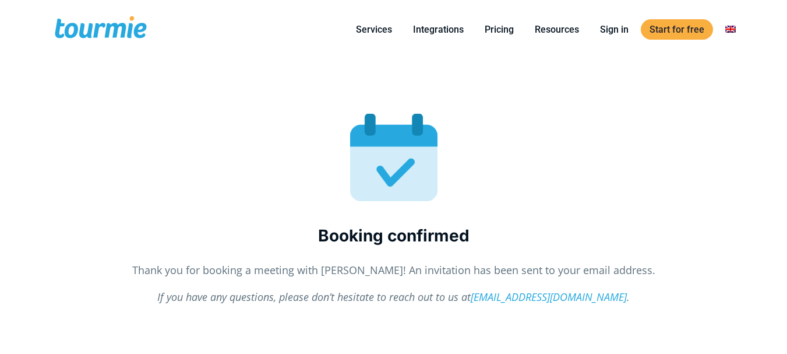 The image size is (787, 354). Describe the element at coordinates (677, 29) in the screenshot. I see `a: Start for free` at that location.